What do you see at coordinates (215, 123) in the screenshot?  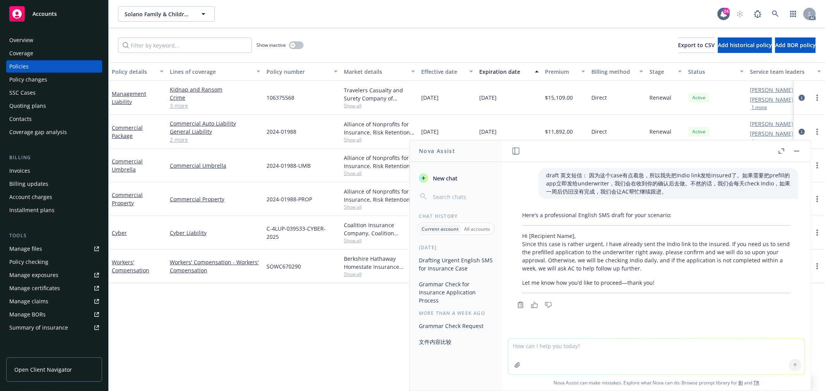 I see `a: Commercial Auto Liability` at bounding box center [215, 123].